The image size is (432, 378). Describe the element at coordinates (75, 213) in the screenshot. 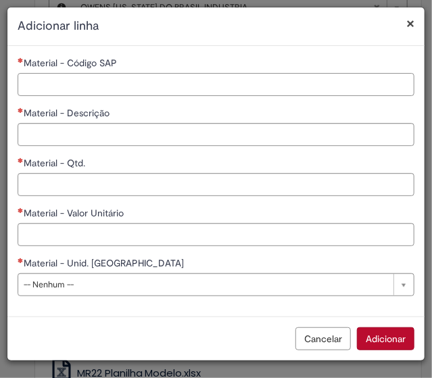

I see `span: Material - Valor Unitário` at that location.